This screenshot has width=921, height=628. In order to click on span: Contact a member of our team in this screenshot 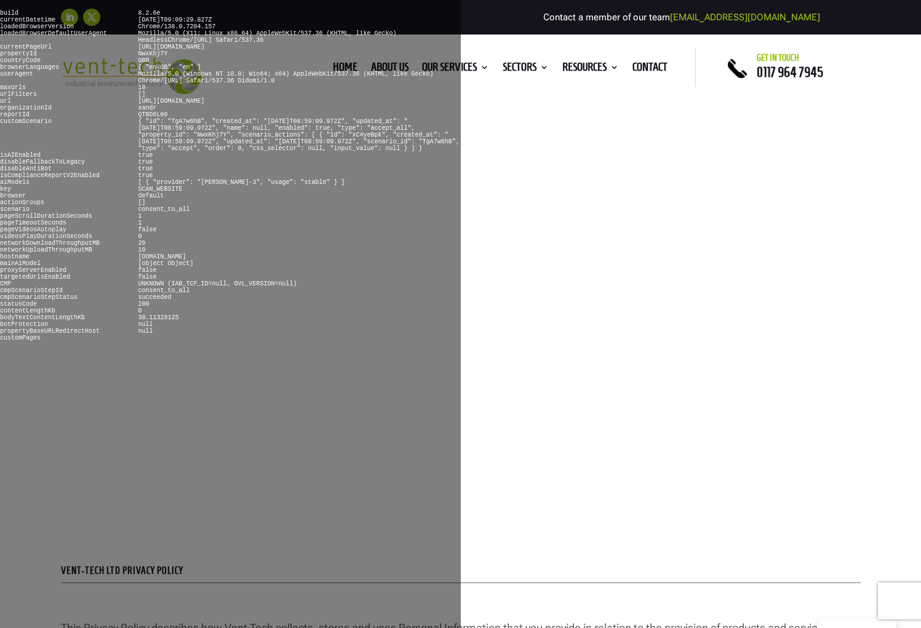, I will do `click(682, 17)`.